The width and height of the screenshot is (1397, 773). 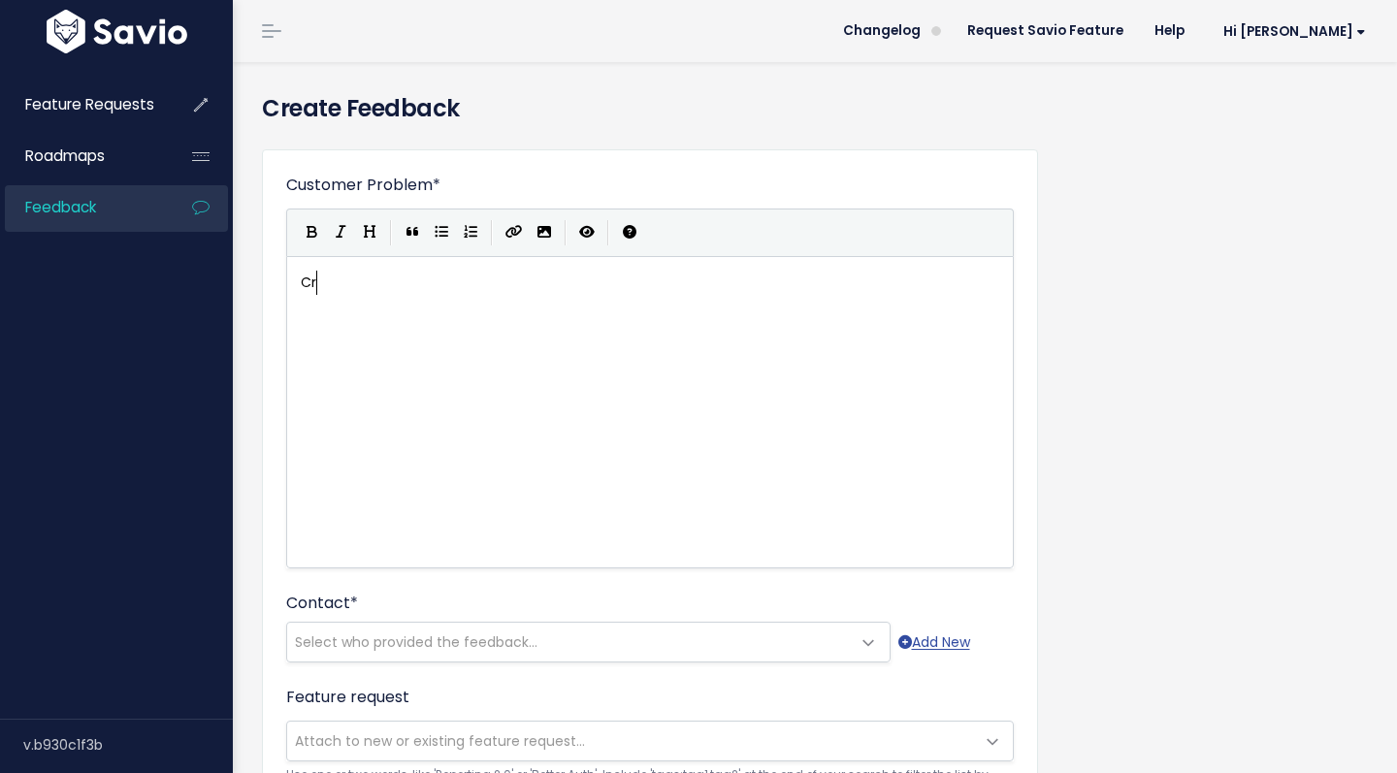 I want to click on span: Feedback, so click(x=60, y=207).